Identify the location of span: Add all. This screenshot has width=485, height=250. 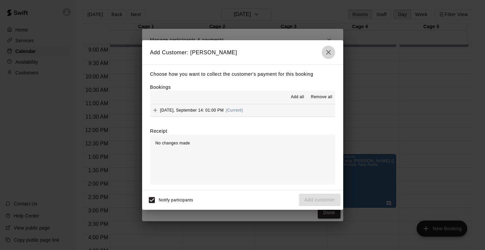
(298, 97).